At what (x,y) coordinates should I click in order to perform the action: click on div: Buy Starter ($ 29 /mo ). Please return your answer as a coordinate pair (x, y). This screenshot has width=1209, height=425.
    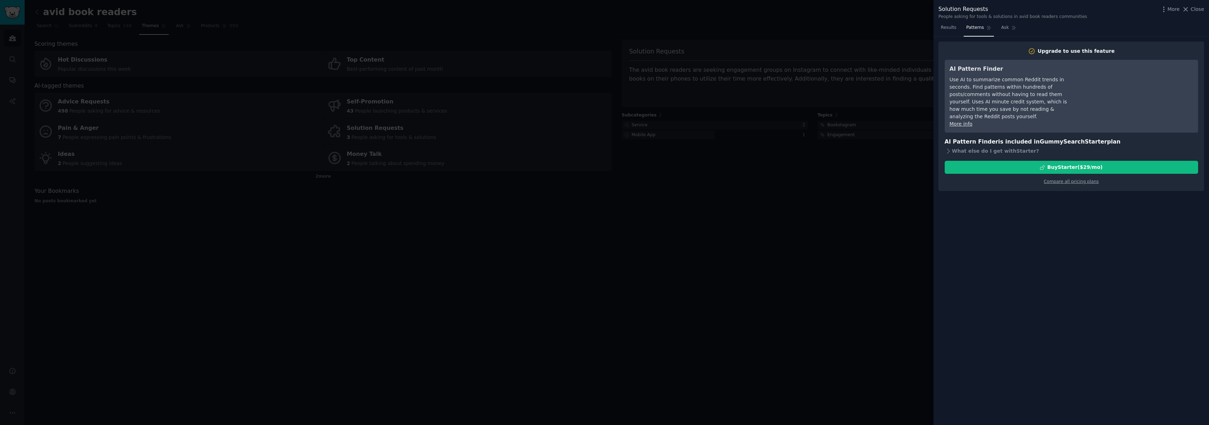
    Looking at the image, I should click on (1075, 167).